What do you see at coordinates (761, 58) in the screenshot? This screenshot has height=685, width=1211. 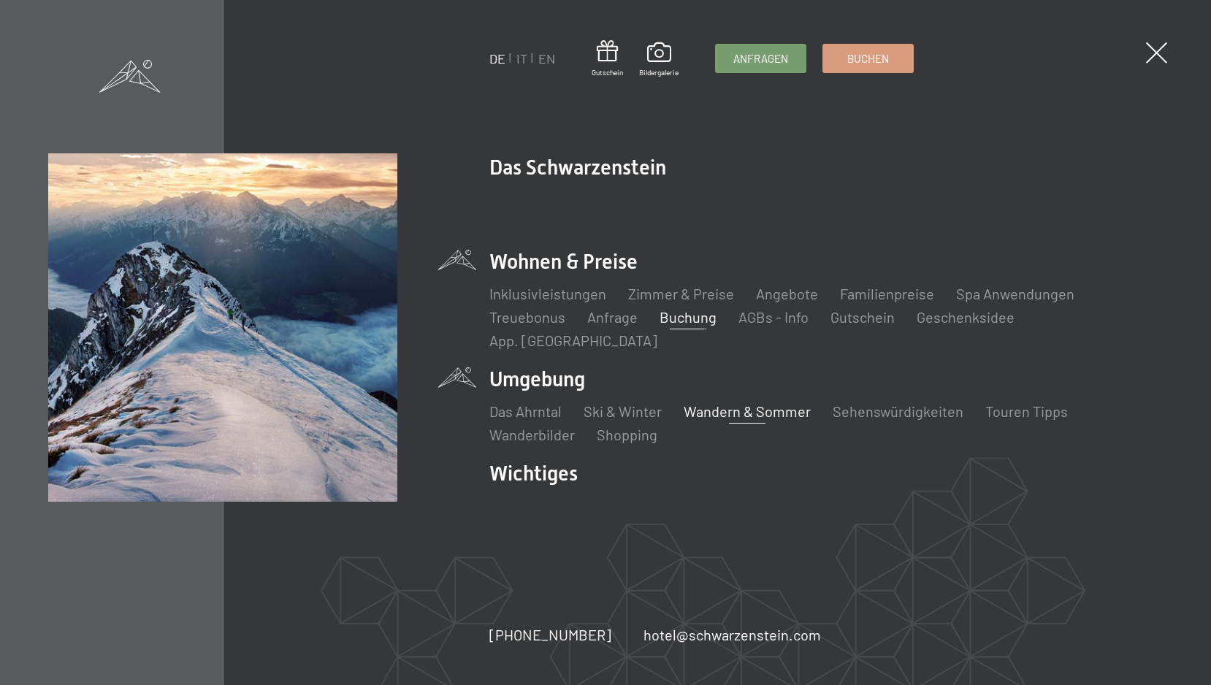 I see `a: Anfragen` at bounding box center [761, 58].